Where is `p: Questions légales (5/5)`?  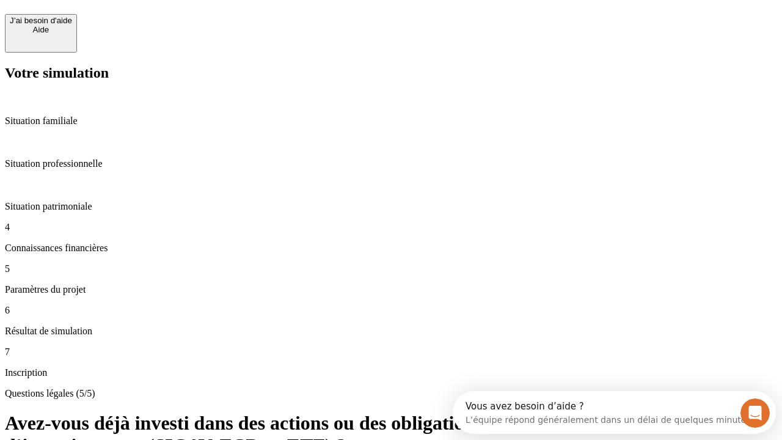 p: Questions légales (5/5) is located at coordinates (391, 394).